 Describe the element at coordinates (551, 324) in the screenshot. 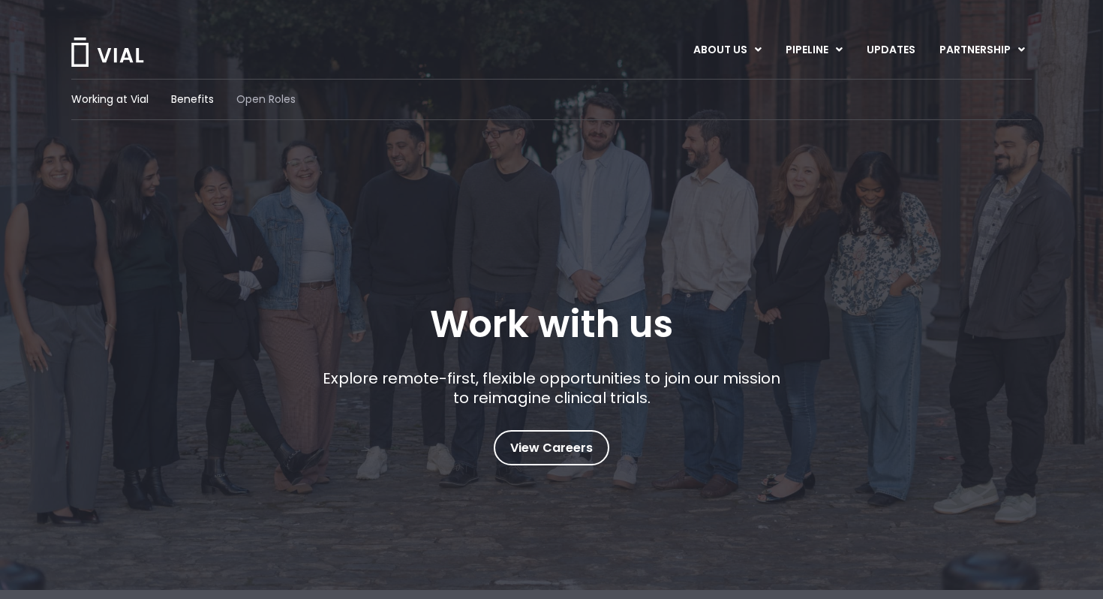

I see `h1: Work with us` at that location.